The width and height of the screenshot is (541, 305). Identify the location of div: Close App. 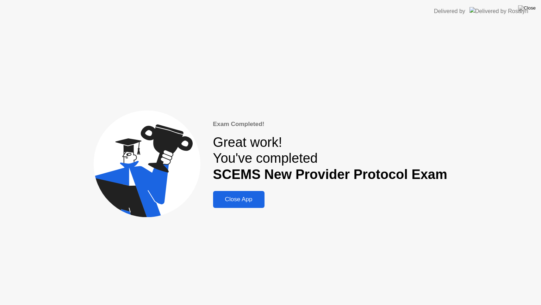
(239, 199).